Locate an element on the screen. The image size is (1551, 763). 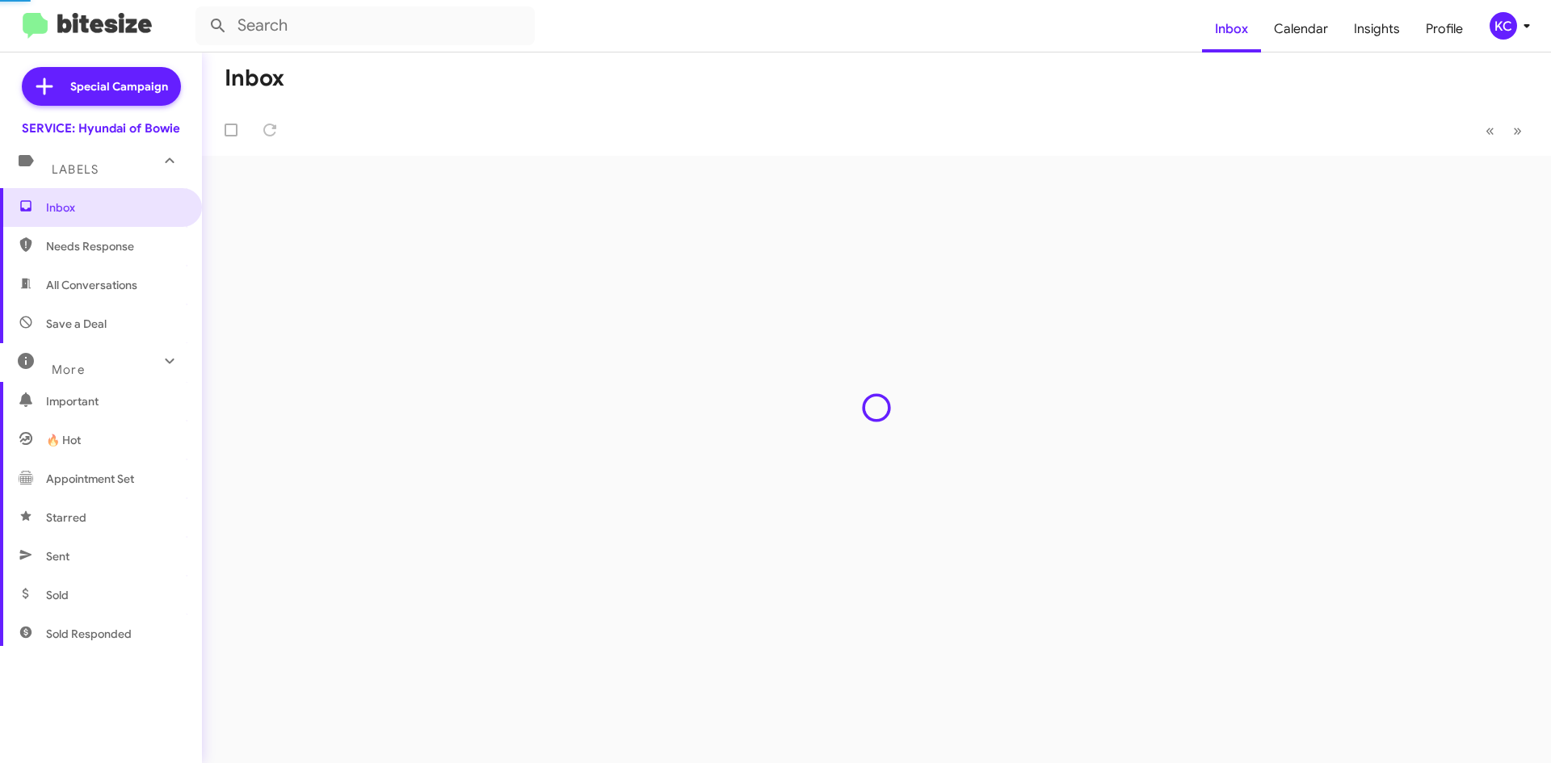
a: Inbox is located at coordinates (1231, 29).